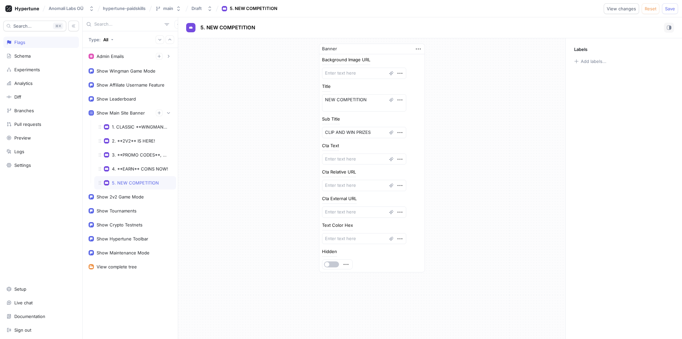  I want to click on span: hypertune-paidskills, so click(124, 8).